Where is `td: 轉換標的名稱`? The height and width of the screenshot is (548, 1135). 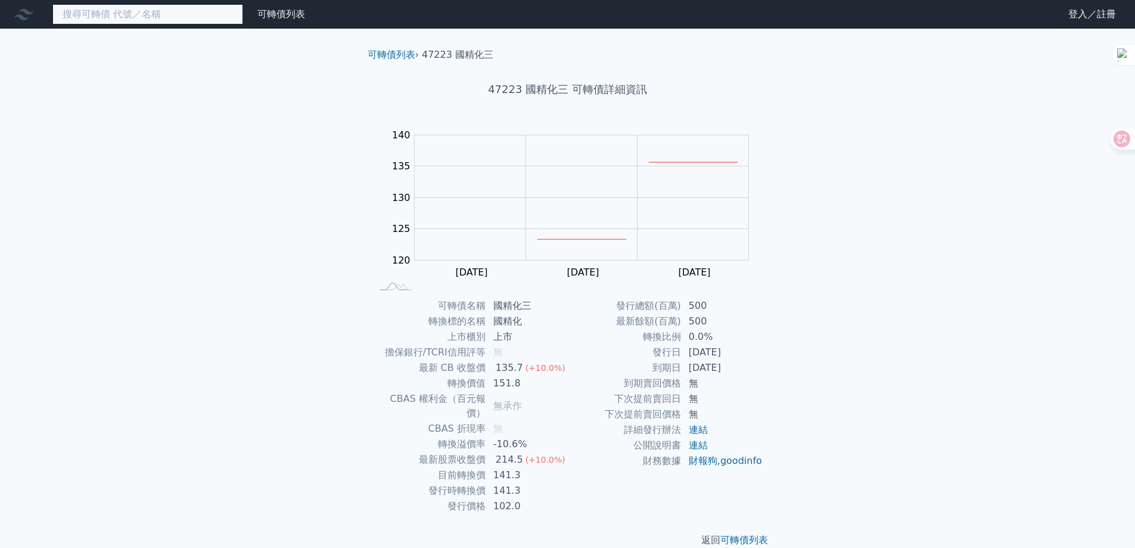 td: 轉換標的名稱 is located at coordinates (429, 321).